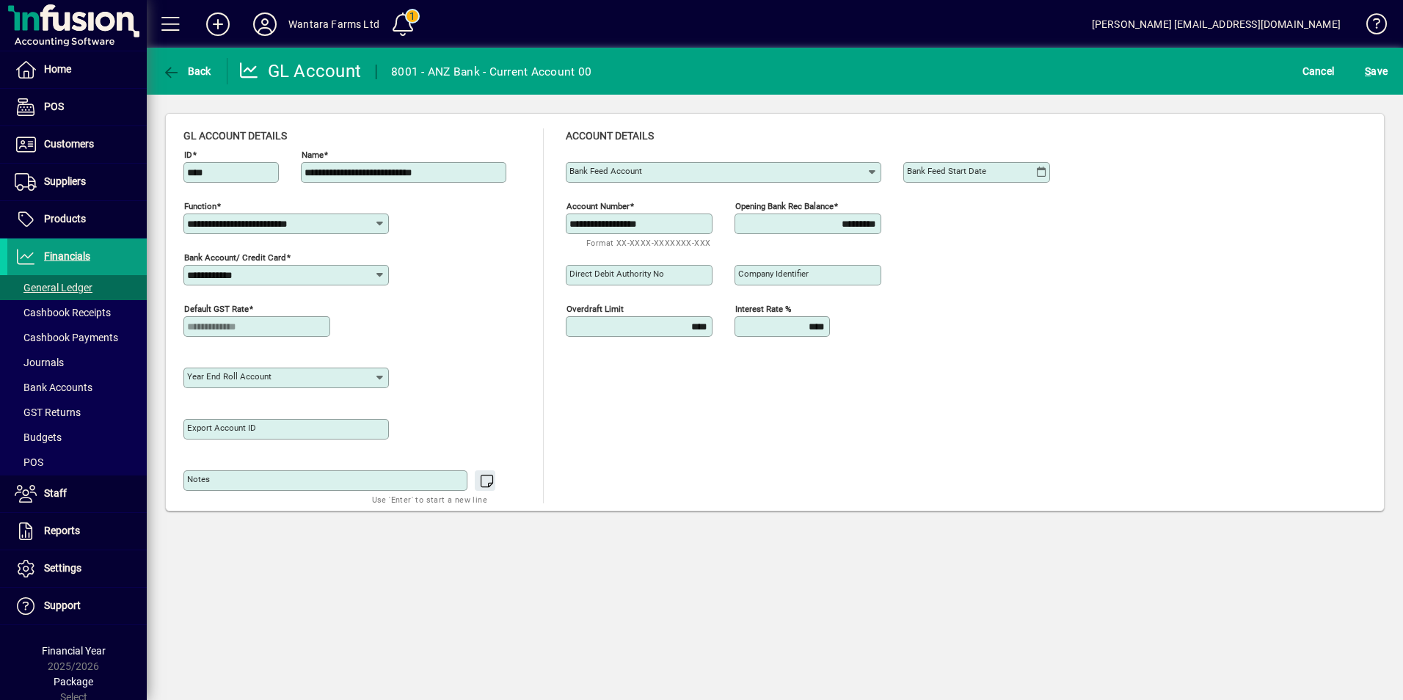  Describe the element at coordinates (229, 376) in the screenshot. I see `mat-label: Year end roll account` at that location.